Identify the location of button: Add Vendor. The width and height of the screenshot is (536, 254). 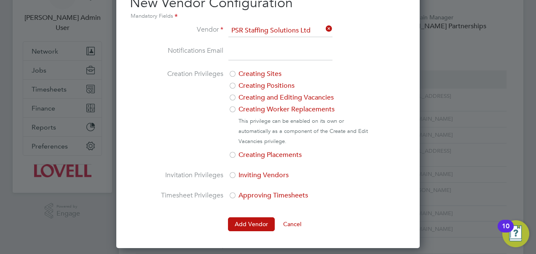
(251, 224).